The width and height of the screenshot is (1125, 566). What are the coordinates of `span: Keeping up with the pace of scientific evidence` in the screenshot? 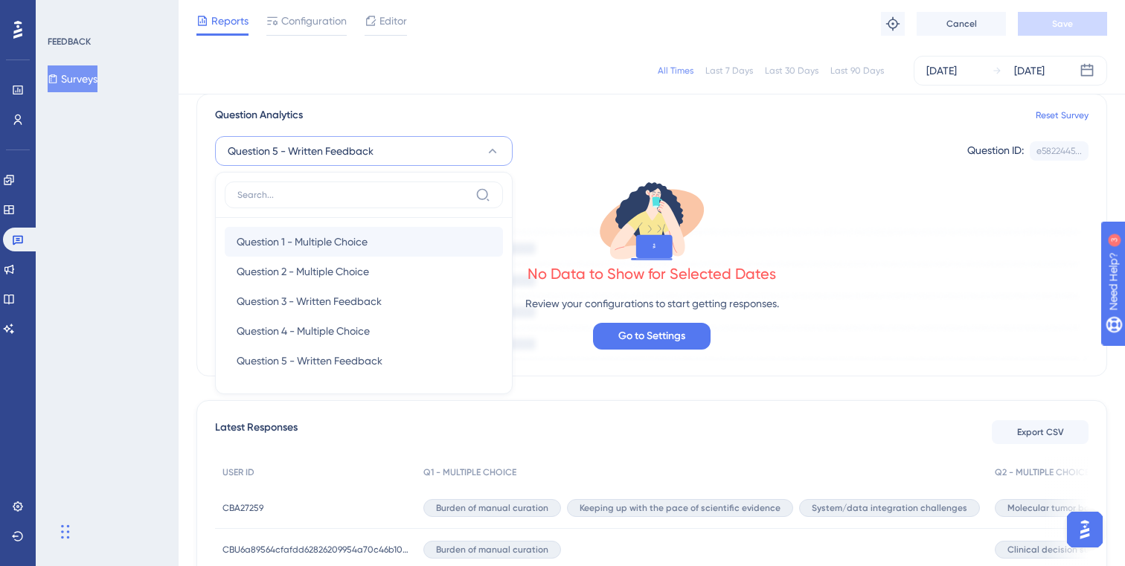 It's located at (680, 508).